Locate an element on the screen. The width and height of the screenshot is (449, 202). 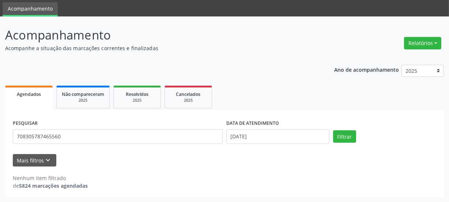
p: Ano de acompanhamento is located at coordinates (367, 69).